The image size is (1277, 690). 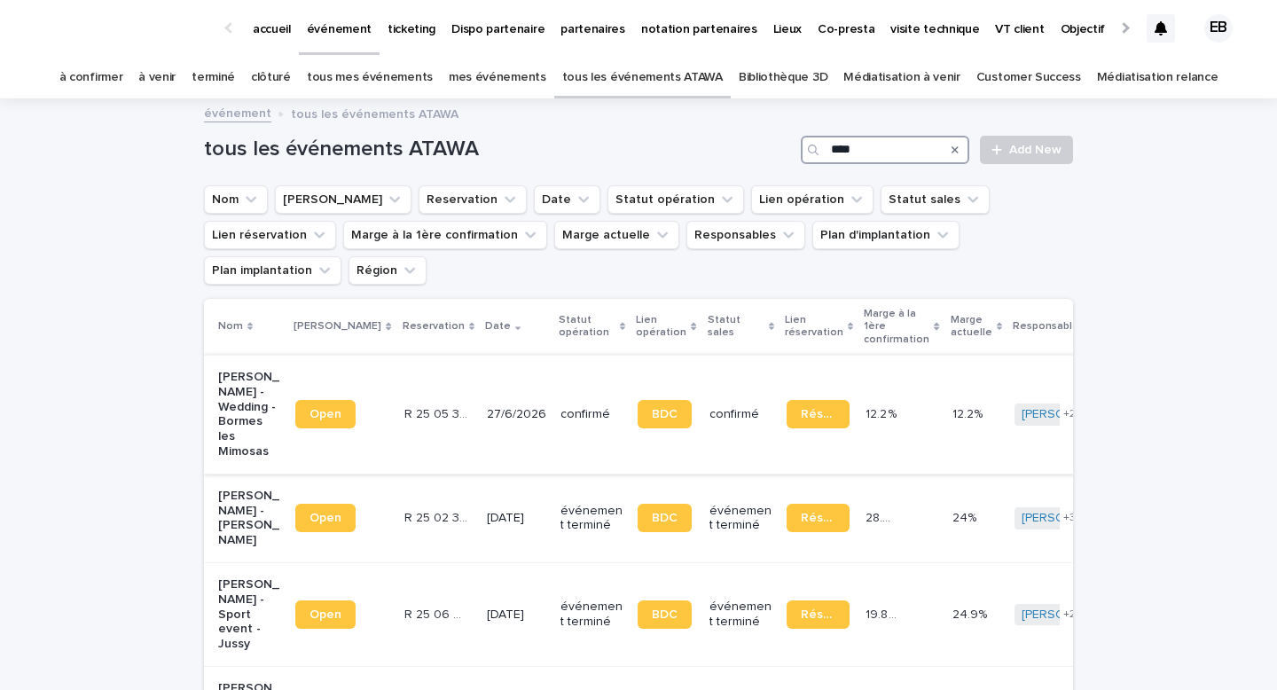 I want to click on button: Date, so click(x=567, y=200).